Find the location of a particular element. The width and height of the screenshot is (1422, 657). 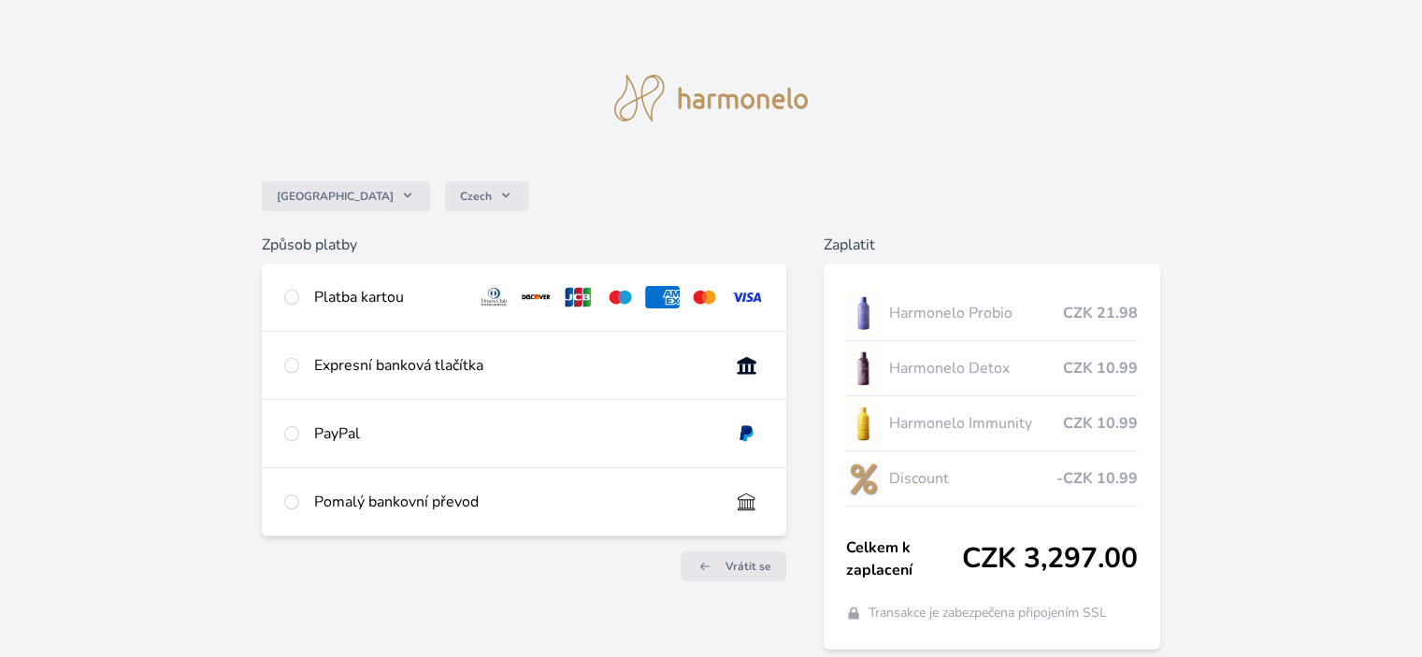

span: CZK 3,297.00 is located at coordinates (1050, 559).